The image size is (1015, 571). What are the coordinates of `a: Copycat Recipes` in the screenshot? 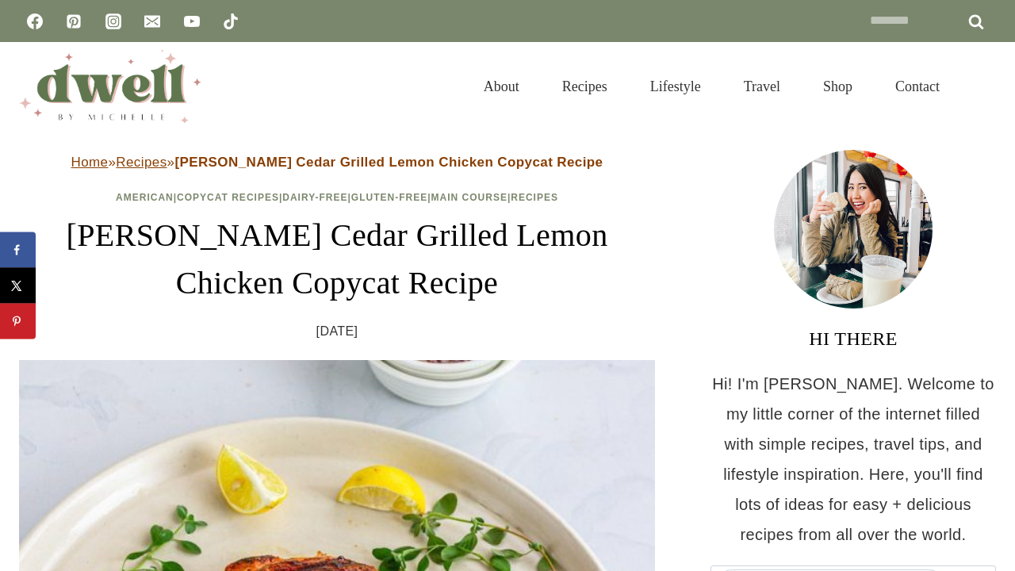 It's located at (228, 197).